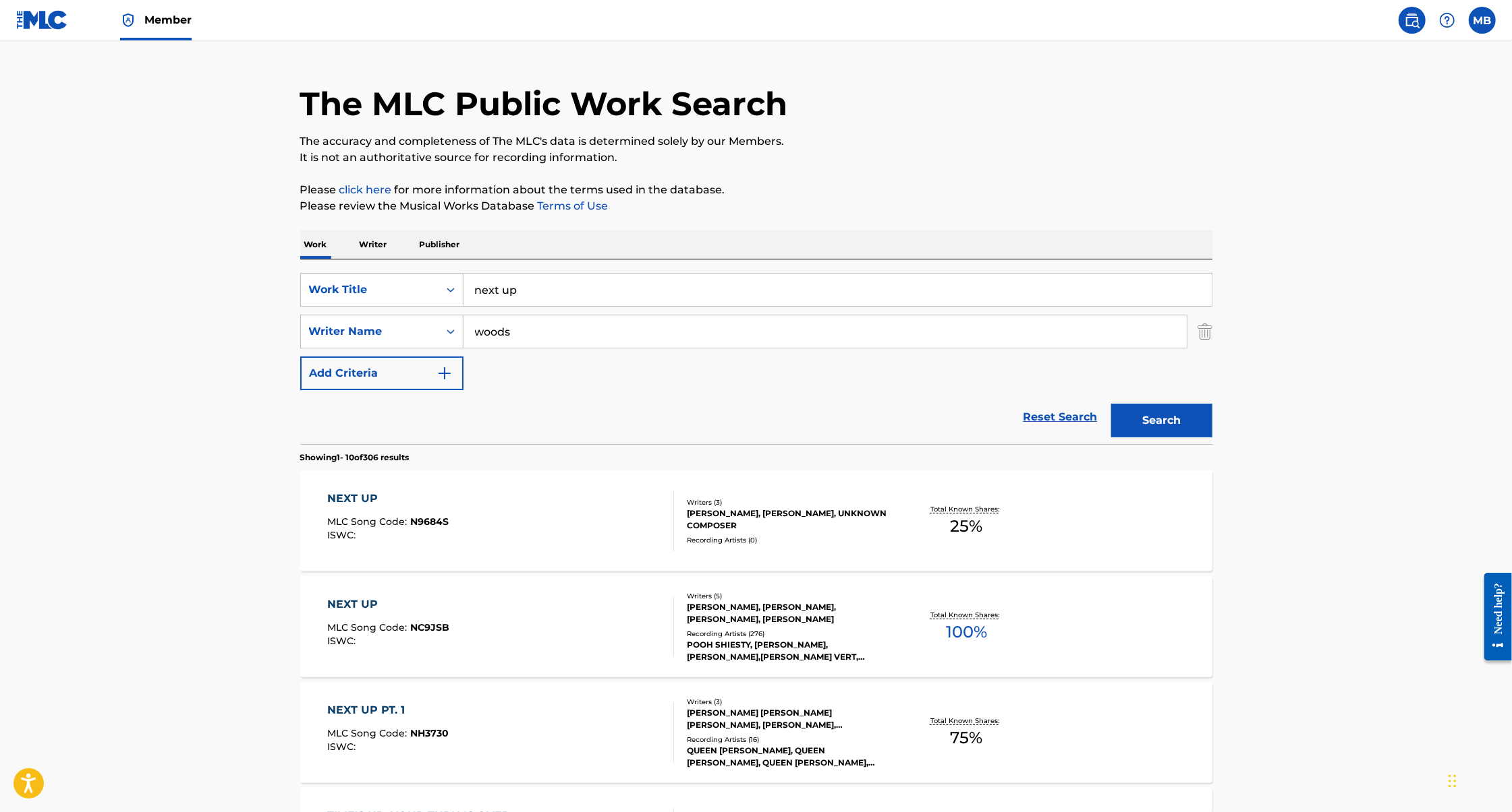 The width and height of the screenshot is (1512, 812). What do you see at coordinates (756, 158) in the screenshot?
I see `p: It is not an authoritative source for recording information.` at bounding box center [756, 158].